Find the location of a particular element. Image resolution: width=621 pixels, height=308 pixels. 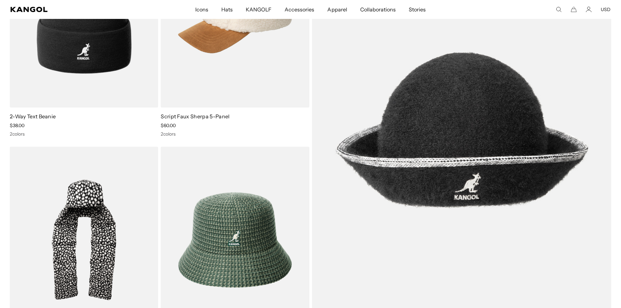

a: Account is located at coordinates (589, 9).